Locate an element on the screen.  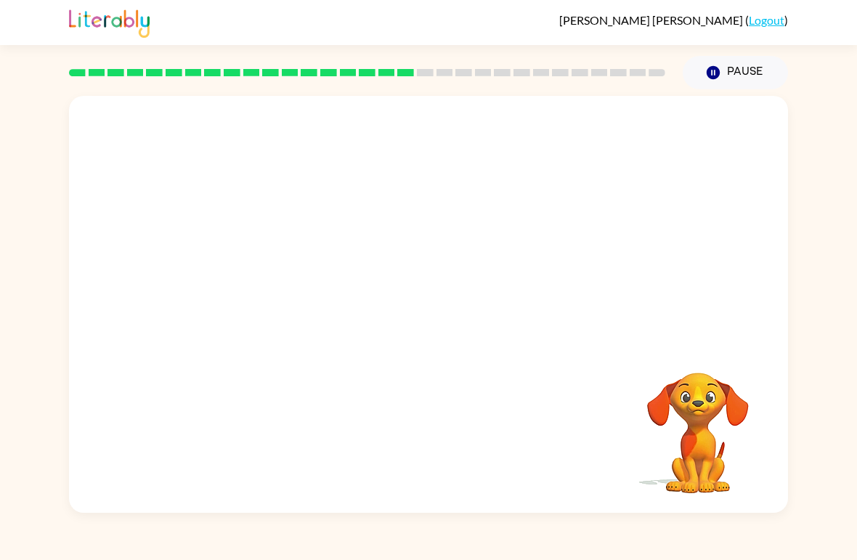
a: Logout is located at coordinates (766, 20).